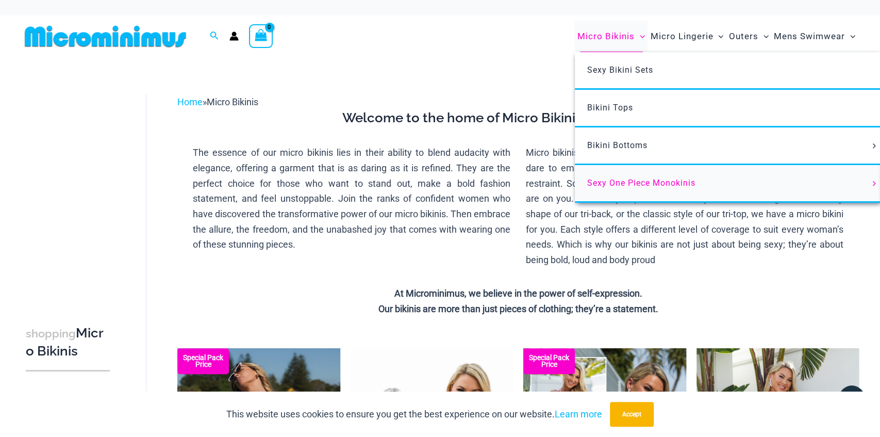 The width and height of the screenshot is (880, 437). I want to click on nav: Site Navigation, so click(716, 36).